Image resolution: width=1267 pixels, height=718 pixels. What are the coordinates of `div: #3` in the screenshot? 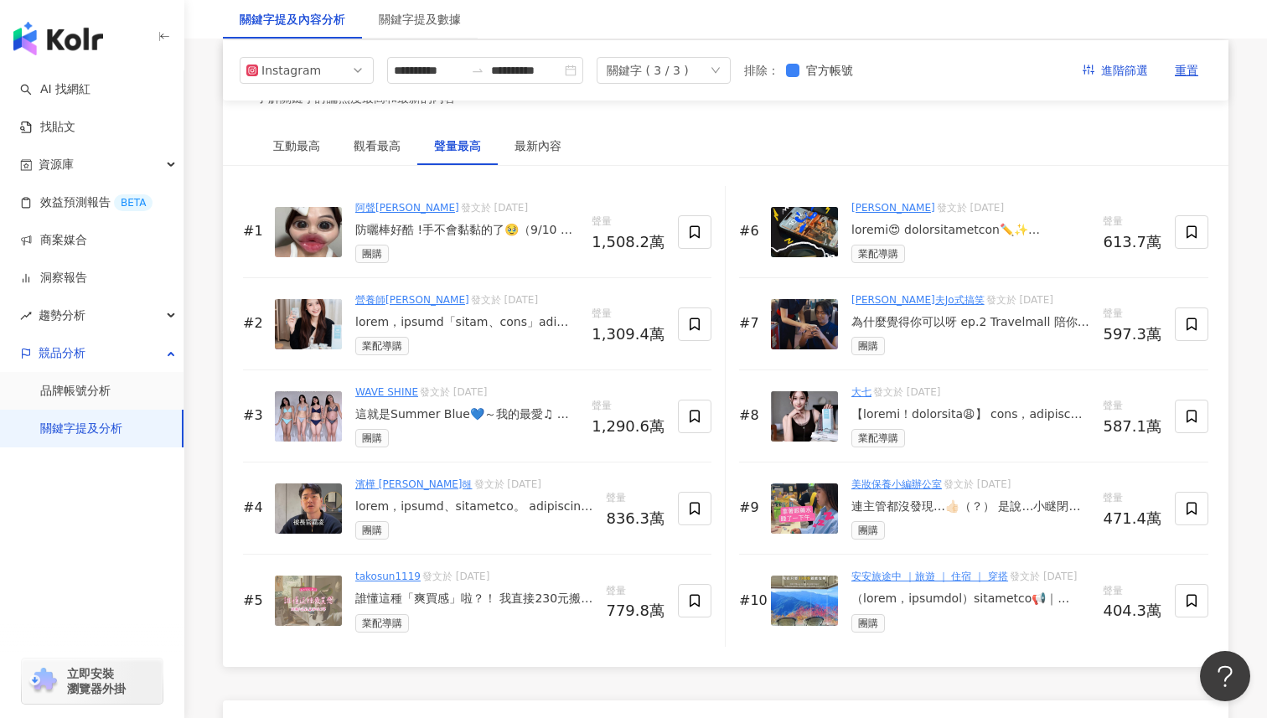 It's located at (255, 415).